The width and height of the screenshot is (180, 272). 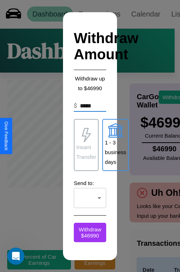 What do you see at coordinates (90, 46) in the screenshot?
I see `h2: Withdraw Amount` at bounding box center [90, 46].